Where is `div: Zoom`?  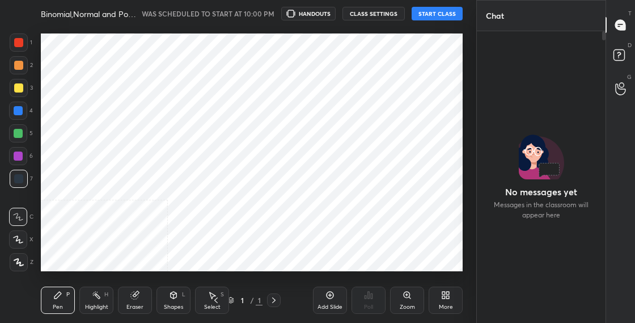 div: Zoom is located at coordinates (407, 307).